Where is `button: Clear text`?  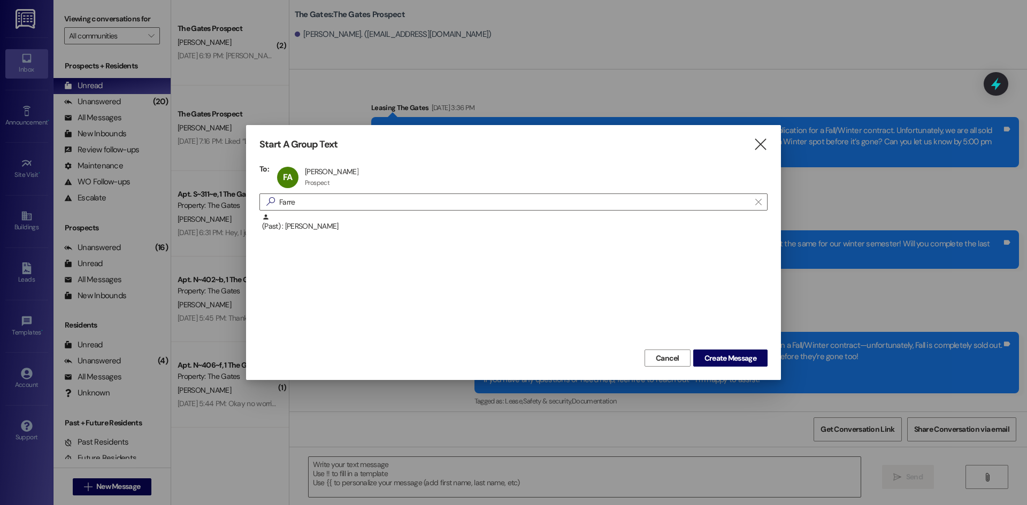 button: Clear text is located at coordinates (758, 202).